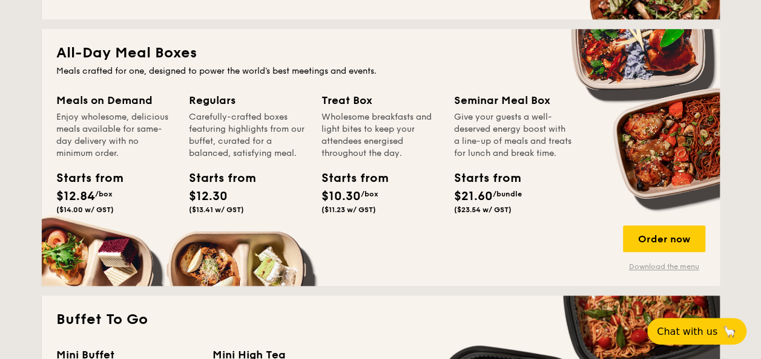  Describe the element at coordinates (76, 197) in the screenshot. I see `span: $12.84` at that location.